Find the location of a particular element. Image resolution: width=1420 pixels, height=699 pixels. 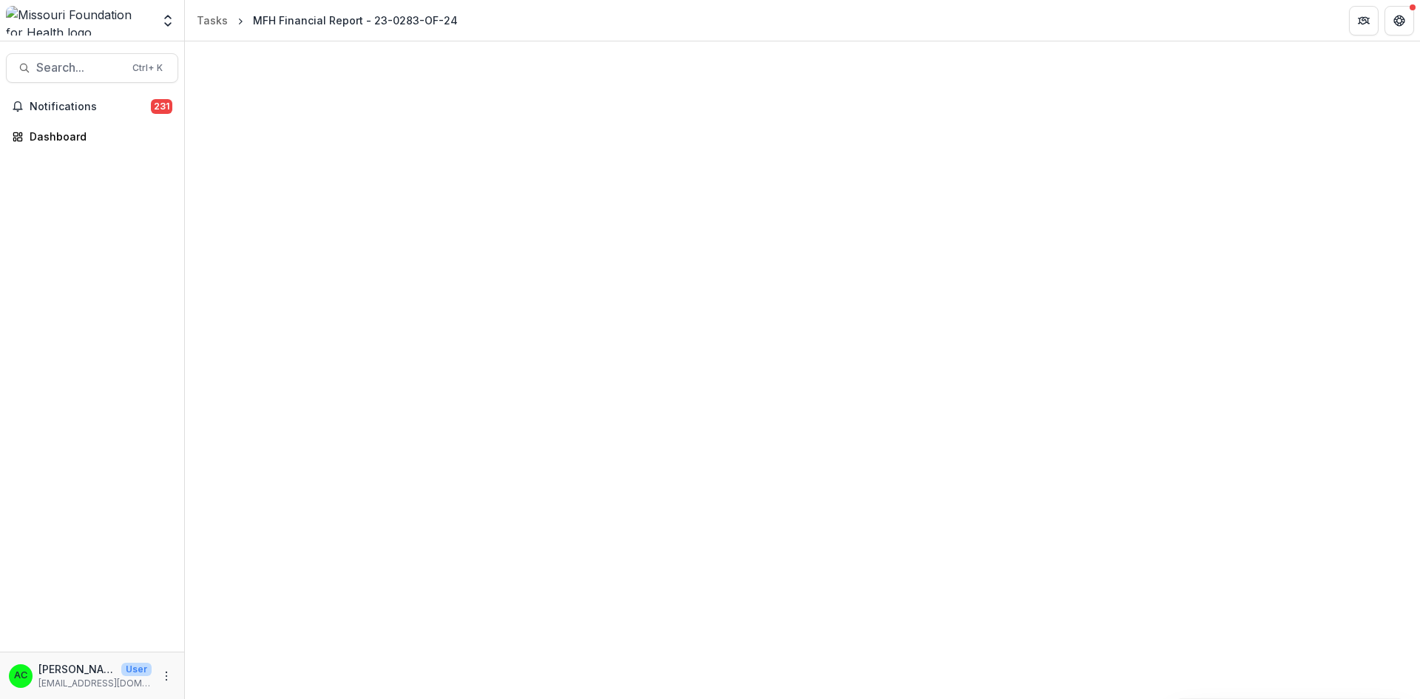

span: 231 is located at coordinates (161, 107).